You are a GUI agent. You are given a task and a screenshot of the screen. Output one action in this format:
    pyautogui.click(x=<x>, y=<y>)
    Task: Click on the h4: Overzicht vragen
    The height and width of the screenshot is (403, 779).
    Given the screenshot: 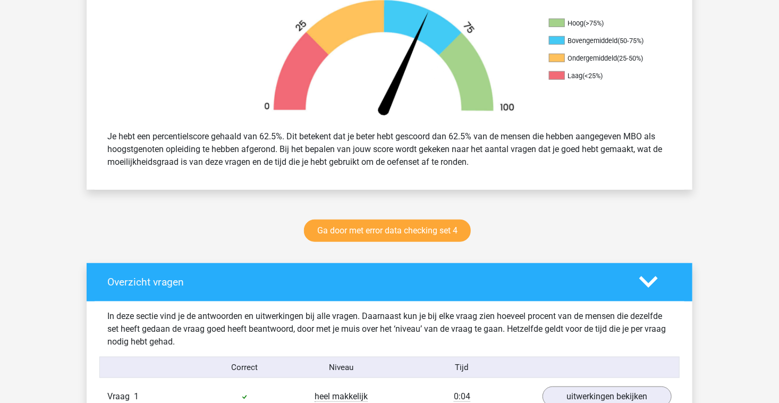 What is the action you would take?
    pyautogui.click(x=365, y=281)
    